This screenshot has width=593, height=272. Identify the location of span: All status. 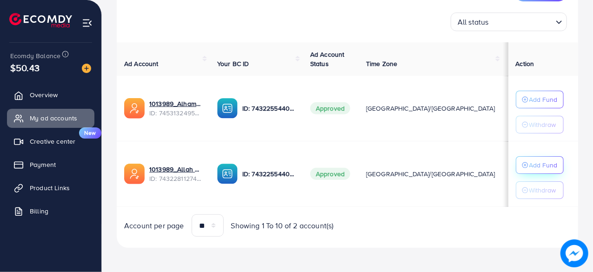
(473, 22).